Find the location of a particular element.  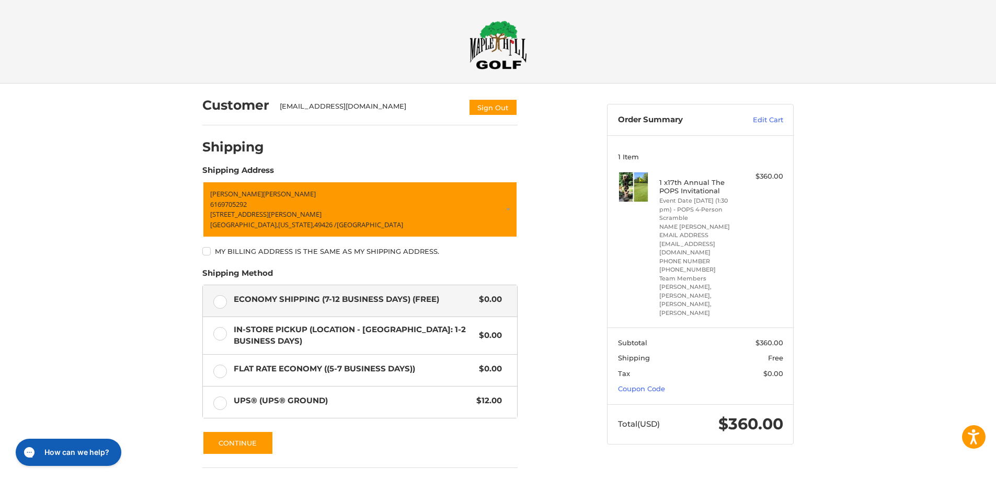

h3: 1 Item is located at coordinates (700, 157).